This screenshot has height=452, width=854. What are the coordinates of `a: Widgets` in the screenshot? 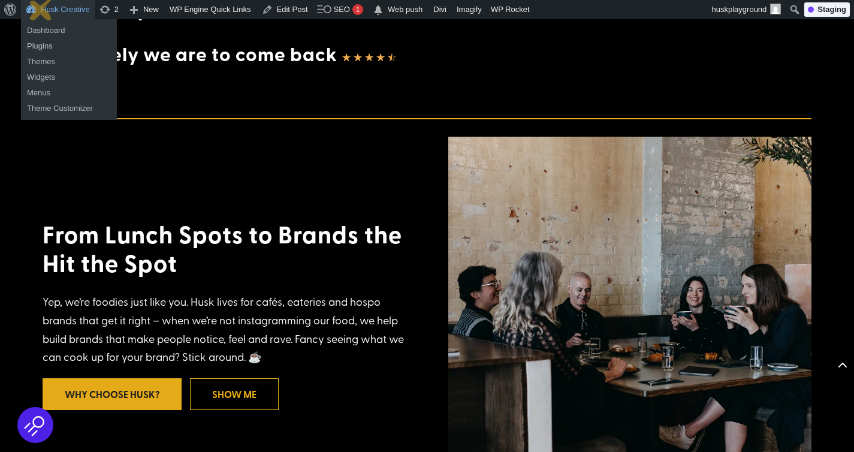 It's located at (69, 77).